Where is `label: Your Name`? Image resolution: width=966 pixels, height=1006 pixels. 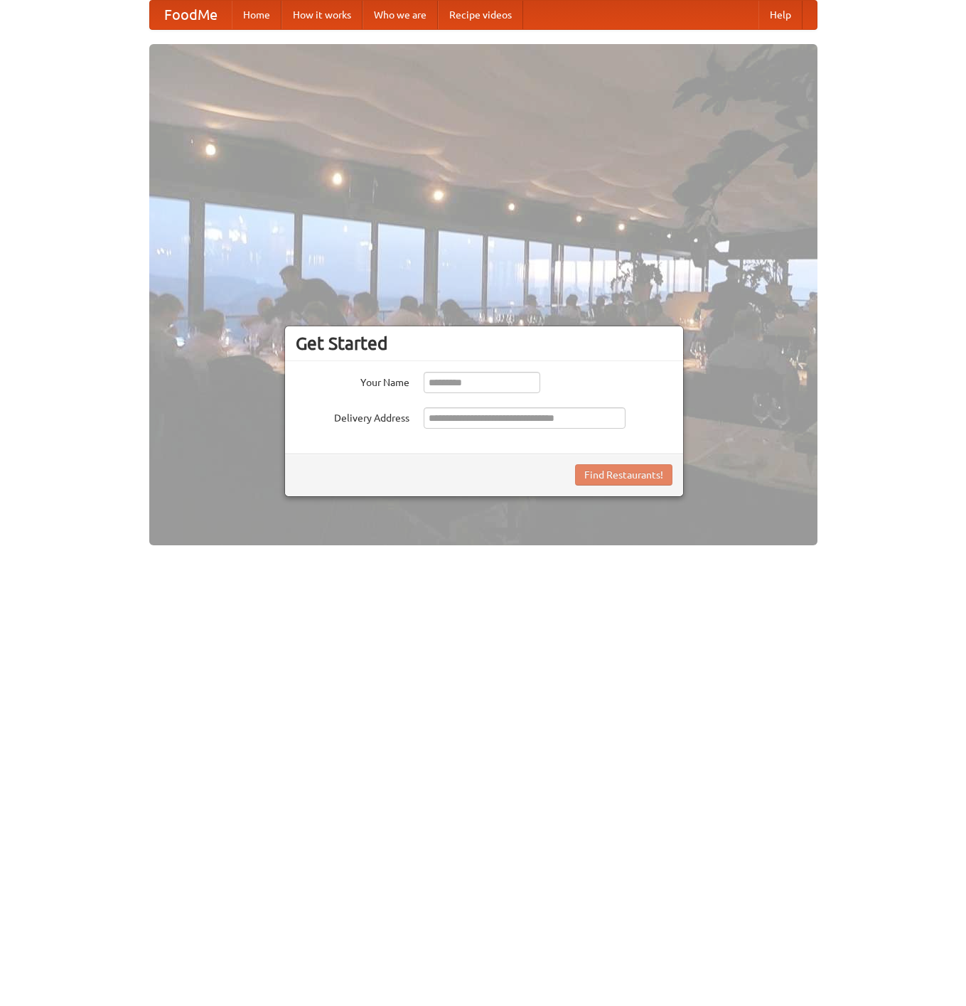
label: Your Name is located at coordinates (353, 380).